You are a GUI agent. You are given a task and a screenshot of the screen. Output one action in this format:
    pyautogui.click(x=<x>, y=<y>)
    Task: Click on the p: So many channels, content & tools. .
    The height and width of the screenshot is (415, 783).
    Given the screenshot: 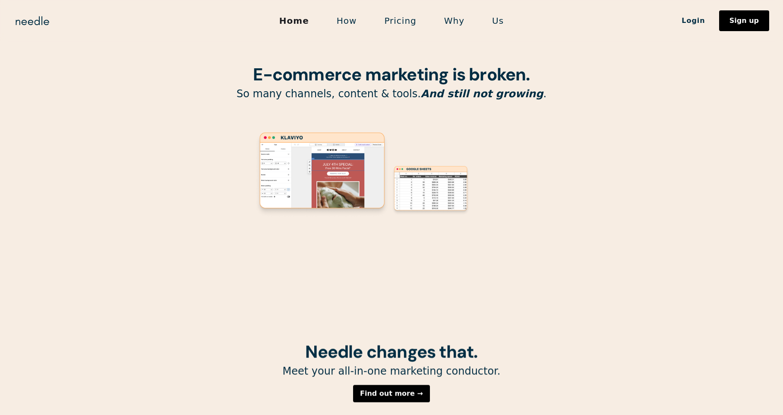 What is the action you would take?
    pyautogui.click(x=392, y=94)
    